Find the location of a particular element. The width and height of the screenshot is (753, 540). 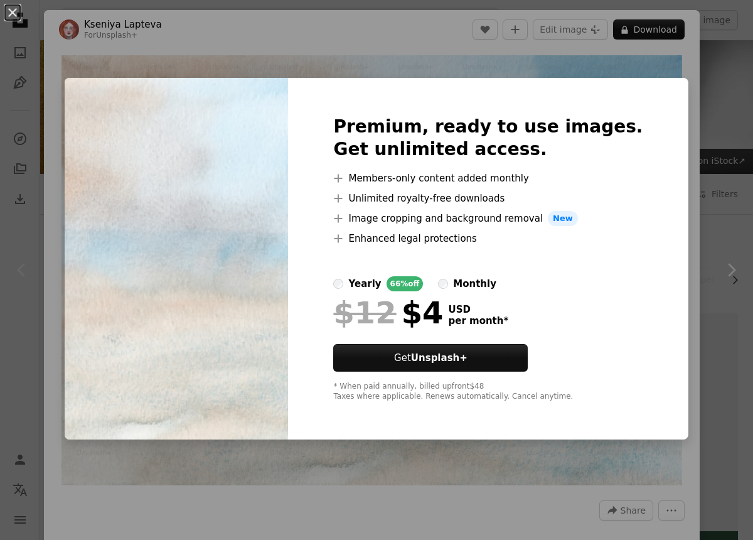

strong: Unsplash+ is located at coordinates (440, 358).